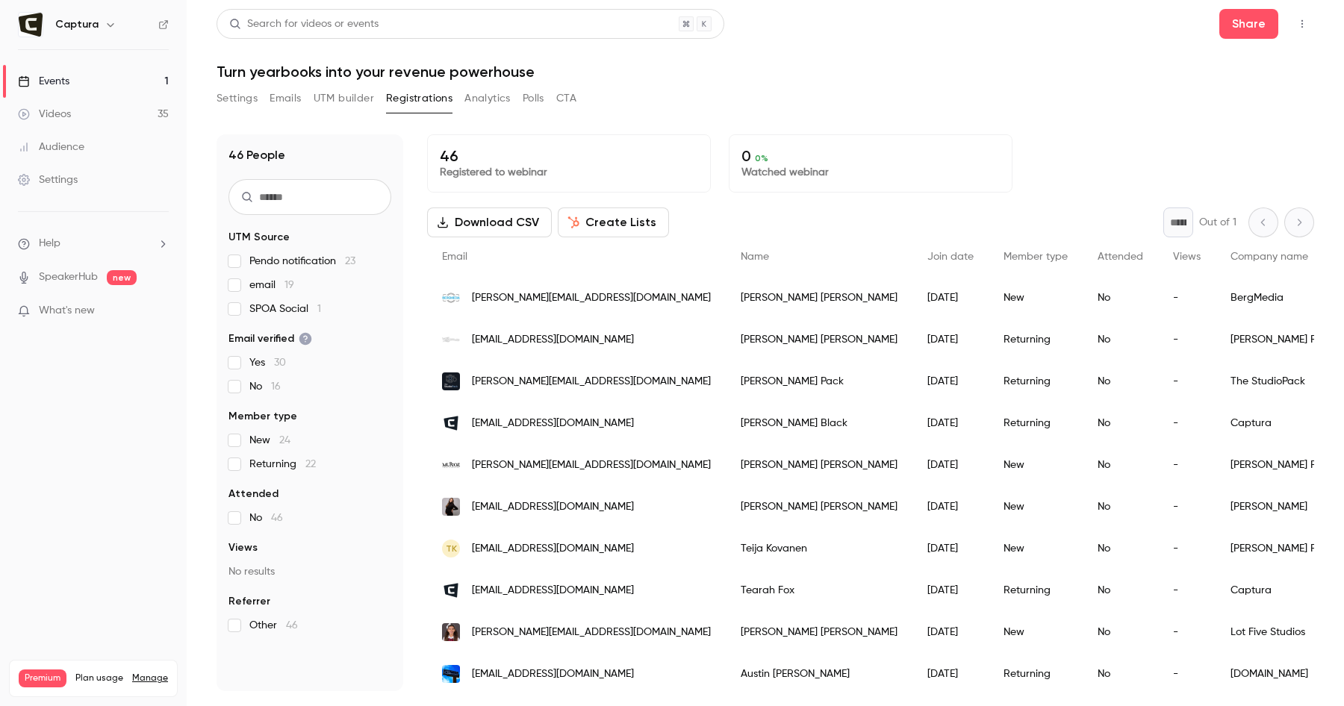 The image size is (1344, 706). Describe the element at coordinates (343, 99) in the screenshot. I see `button: UTM builder` at that location.